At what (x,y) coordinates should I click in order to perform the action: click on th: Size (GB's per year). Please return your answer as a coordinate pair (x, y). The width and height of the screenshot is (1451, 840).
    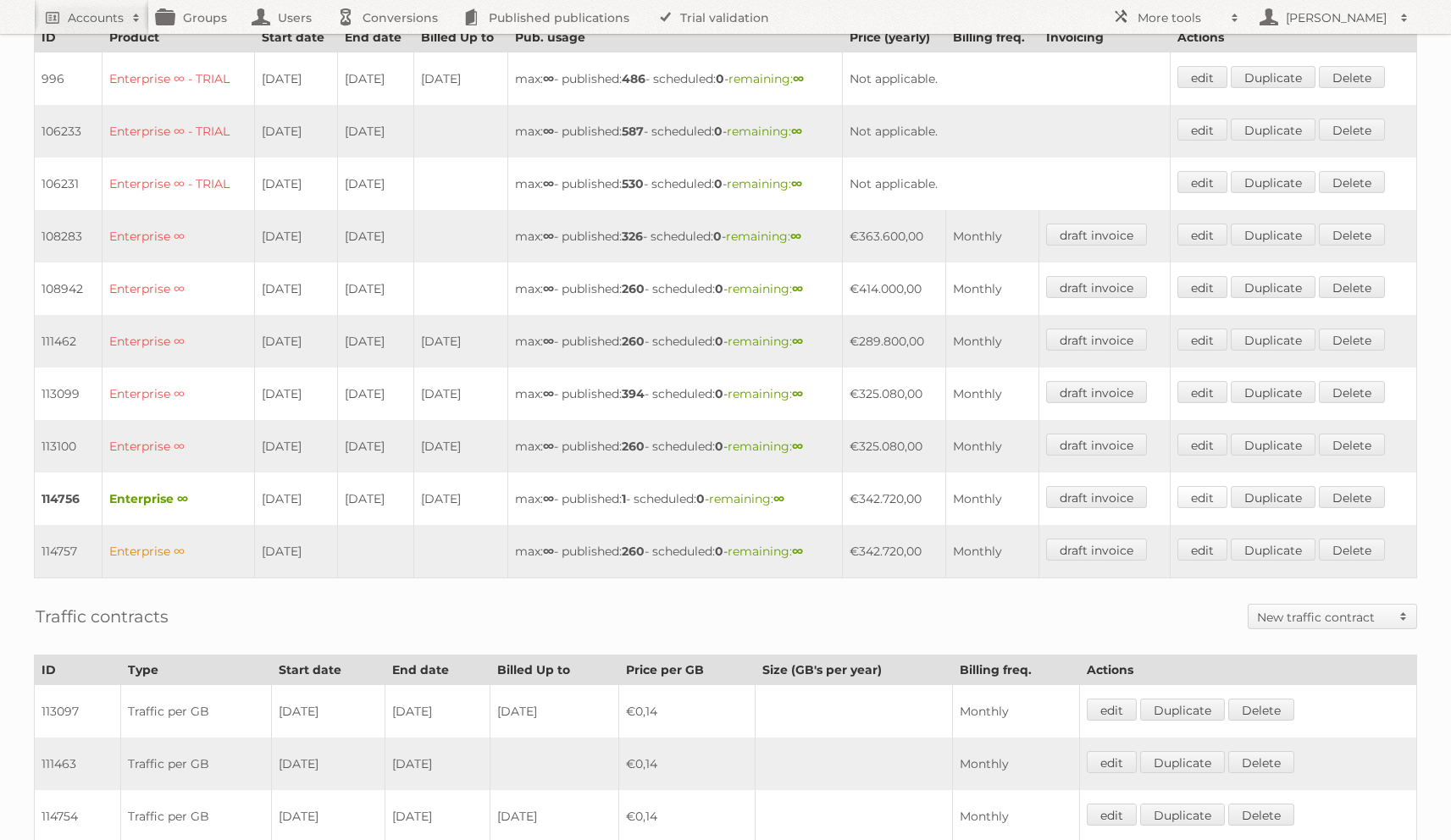
    Looking at the image, I should click on (853, 670).